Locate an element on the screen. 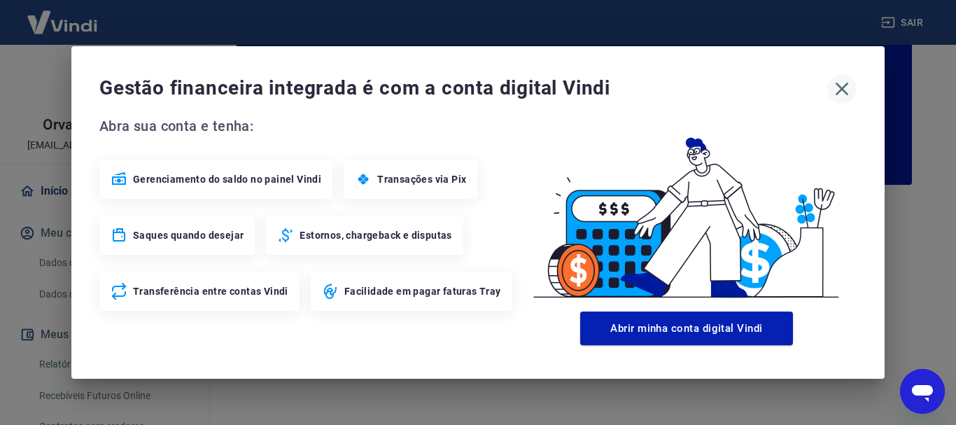 This screenshot has width=956, height=425. span: Transferência entre contas Vindi is located at coordinates (211, 291).